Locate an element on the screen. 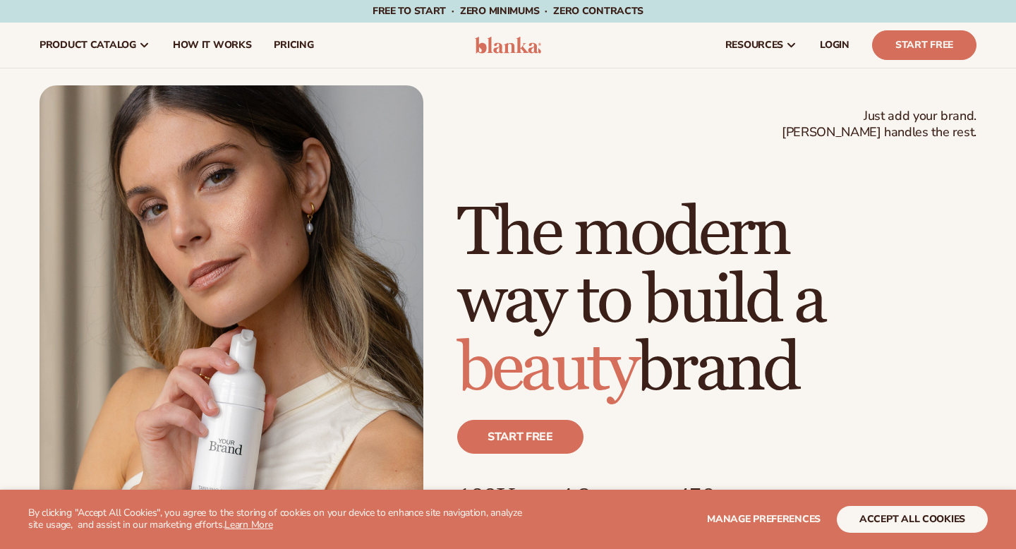  span: product catalog is located at coordinates (87, 45).